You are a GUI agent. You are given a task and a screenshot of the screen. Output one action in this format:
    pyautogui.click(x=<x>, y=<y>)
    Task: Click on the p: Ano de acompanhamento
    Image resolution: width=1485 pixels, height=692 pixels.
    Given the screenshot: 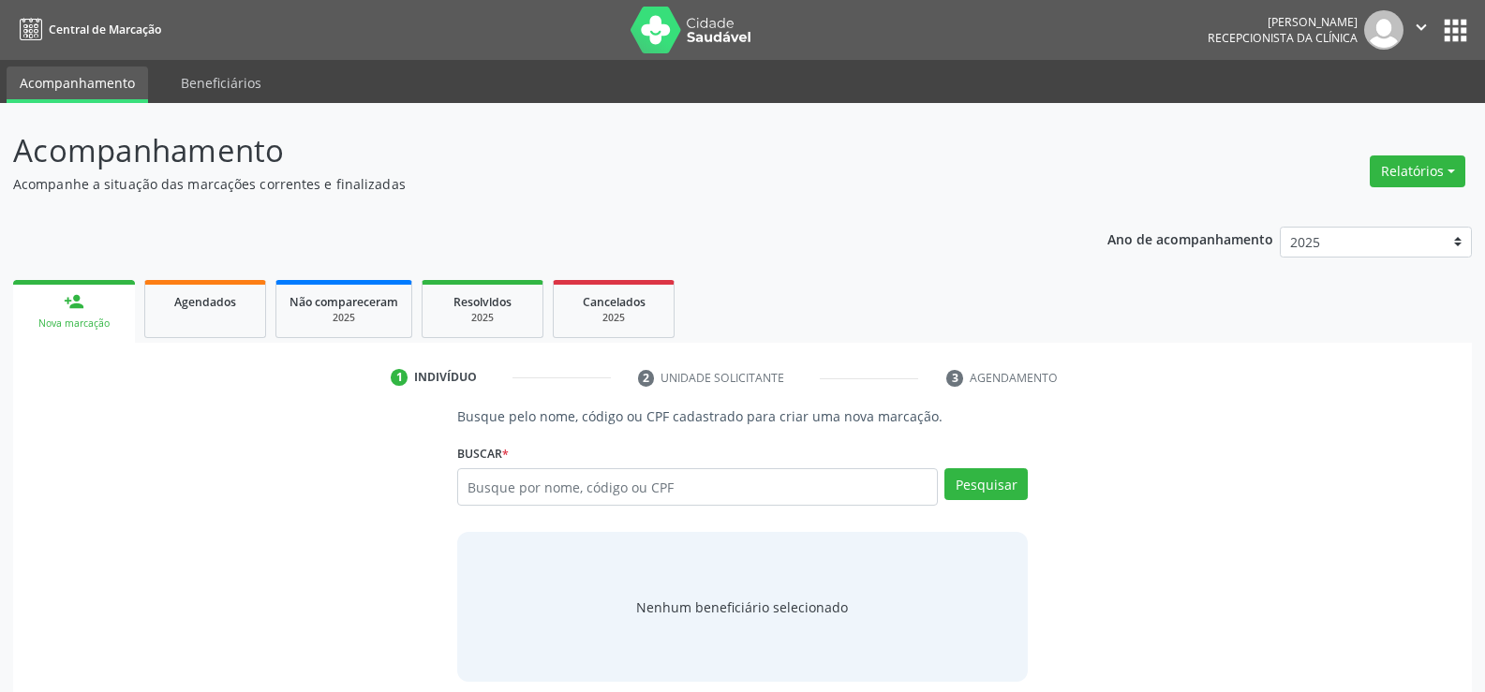 What is the action you would take?
    pyautogui.click(x=1190, y=238)
    